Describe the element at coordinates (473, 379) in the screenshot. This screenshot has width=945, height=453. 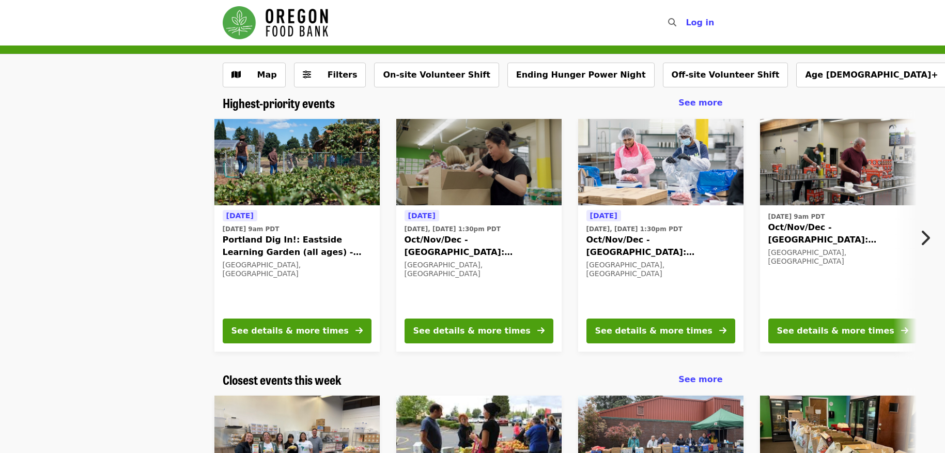
I see `div: Closest events this week` at that location.